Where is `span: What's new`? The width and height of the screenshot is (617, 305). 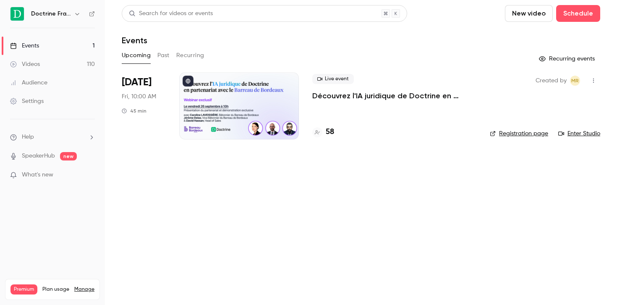
span: What's new is located at coordinates (37, 174).